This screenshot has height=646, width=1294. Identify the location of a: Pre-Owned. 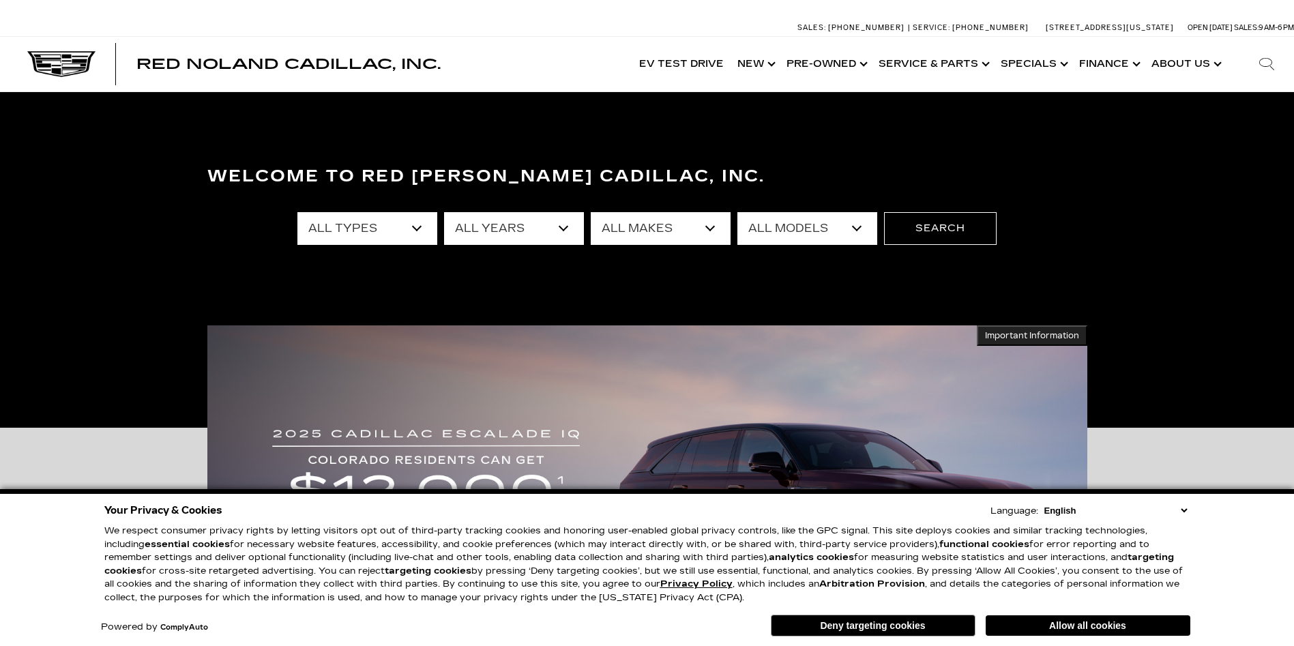
(825, 64).